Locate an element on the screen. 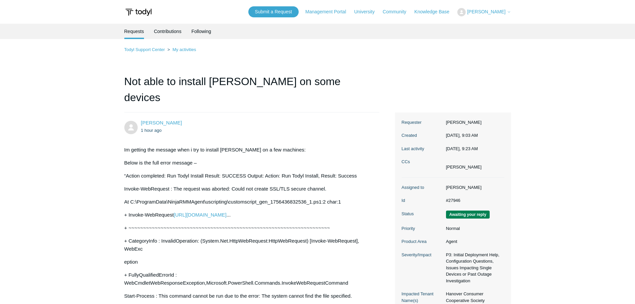  img: Todyl Support Center Help Center home page is located at coordinates (138, 12).